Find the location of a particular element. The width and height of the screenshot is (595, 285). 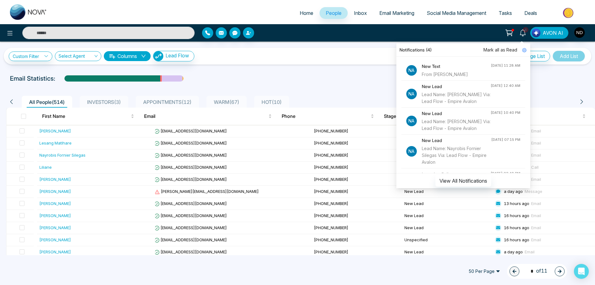

button: Lead Flow is located at coordinates (173, 56).